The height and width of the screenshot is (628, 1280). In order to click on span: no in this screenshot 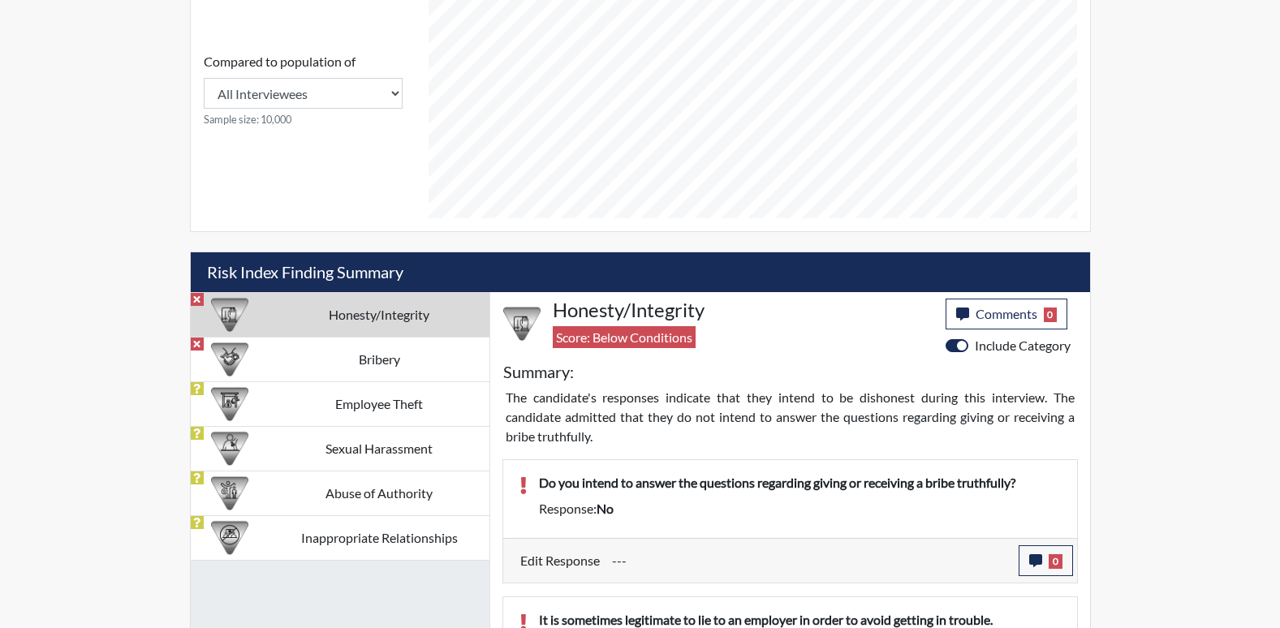, I will do `click(605, 508)`.